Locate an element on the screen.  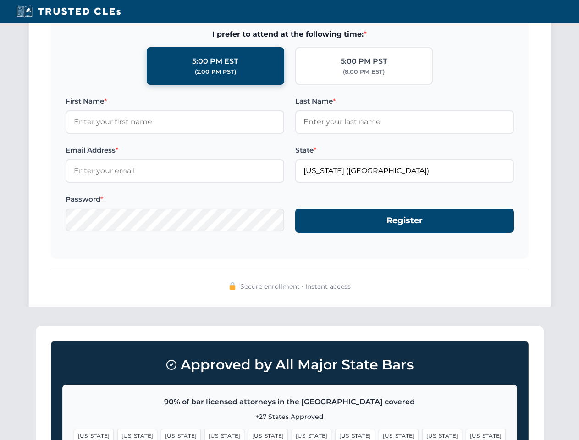
p: +27 States Approved is located at coordinates (290, 417).